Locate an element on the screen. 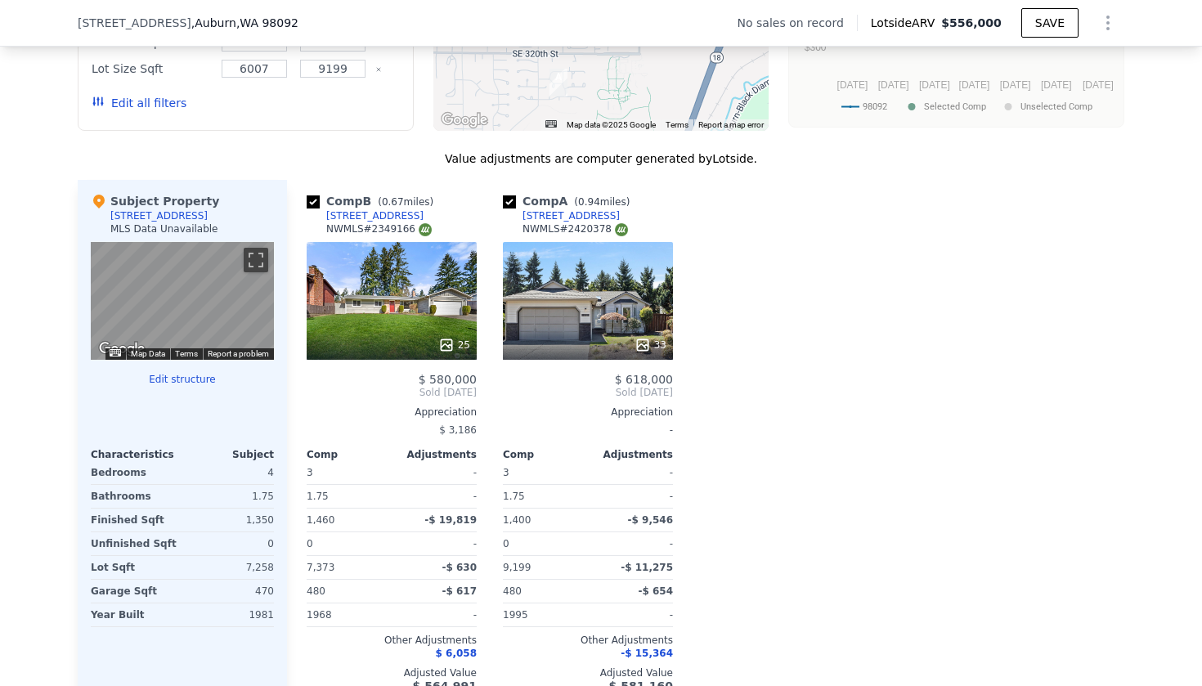 This screenshot has width=1202, height=686. div: MLS Data Unavailable is located at coordinates (164, 229).